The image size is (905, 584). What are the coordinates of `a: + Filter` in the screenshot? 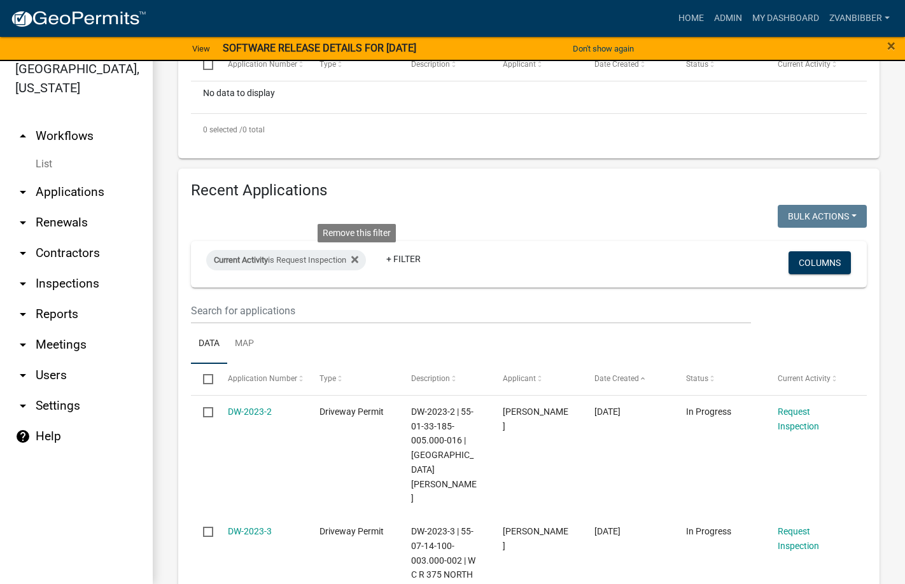 It's located at (404, 259).